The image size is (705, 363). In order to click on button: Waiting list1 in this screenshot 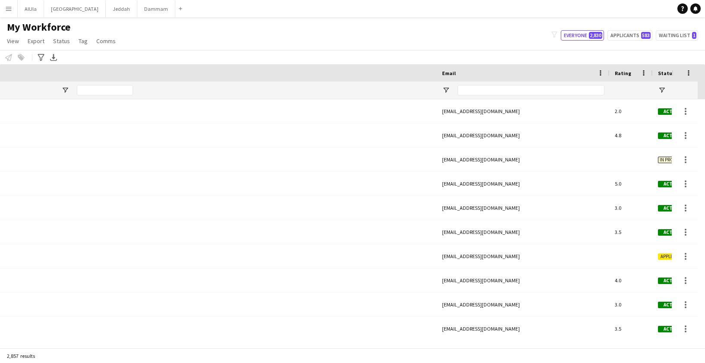, I will do `click(677, 35)`.